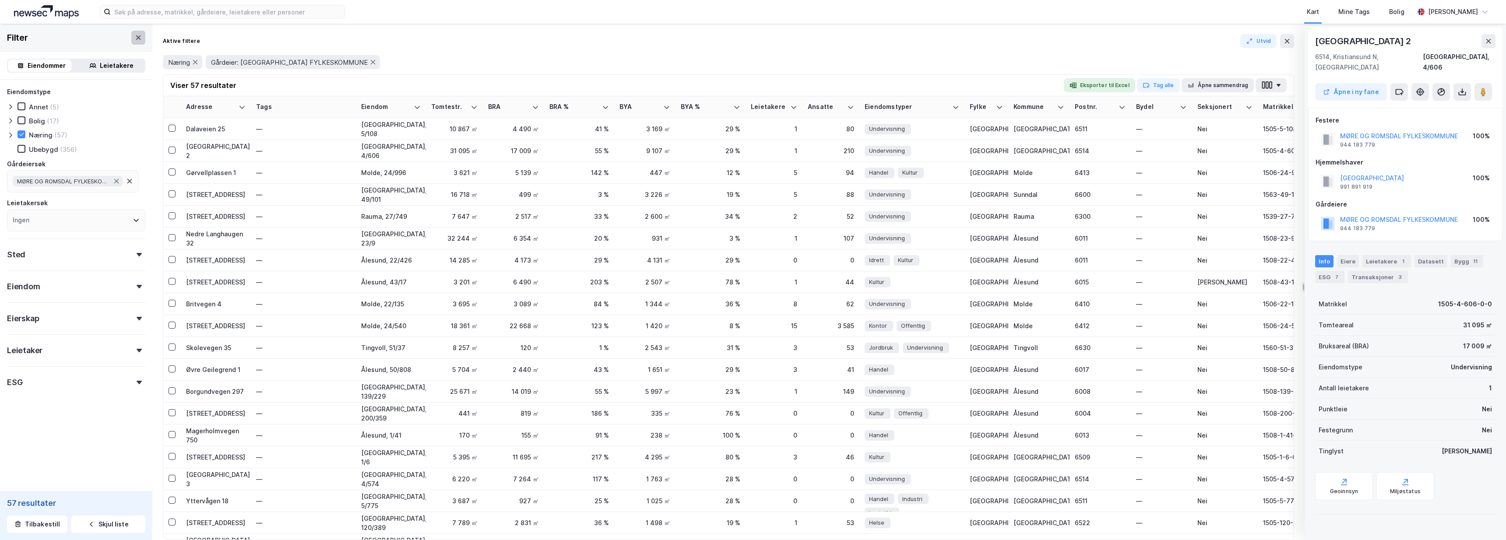 This screenshot has height=540, width=1506. What do you see at coordinates (1377, 277) in the screenshot?
I see `div: Transaksjoner` at bounding box center [1377, 277].